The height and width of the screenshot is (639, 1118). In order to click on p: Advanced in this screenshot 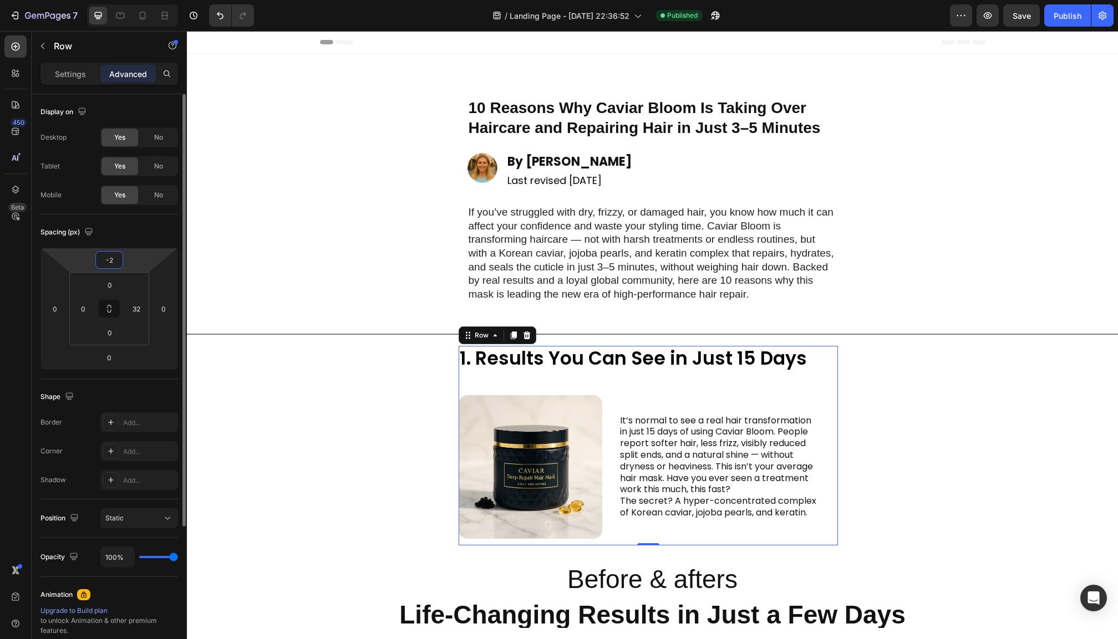, I will do `click(128, 74)`.